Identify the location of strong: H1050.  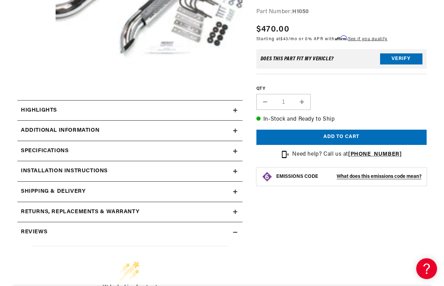
(300, 12).